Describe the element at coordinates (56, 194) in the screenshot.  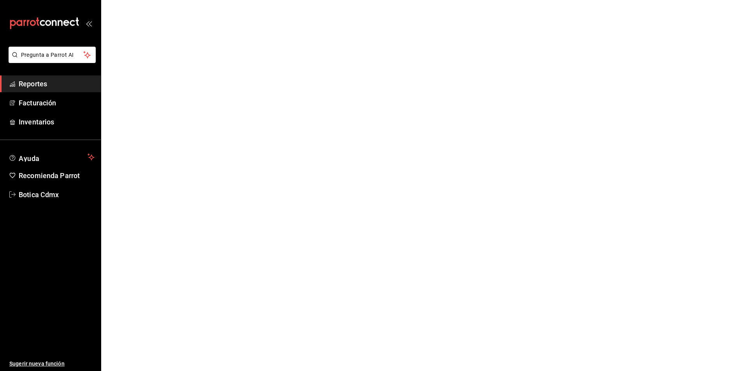
I see `span: Botica Cdmx` at that location.